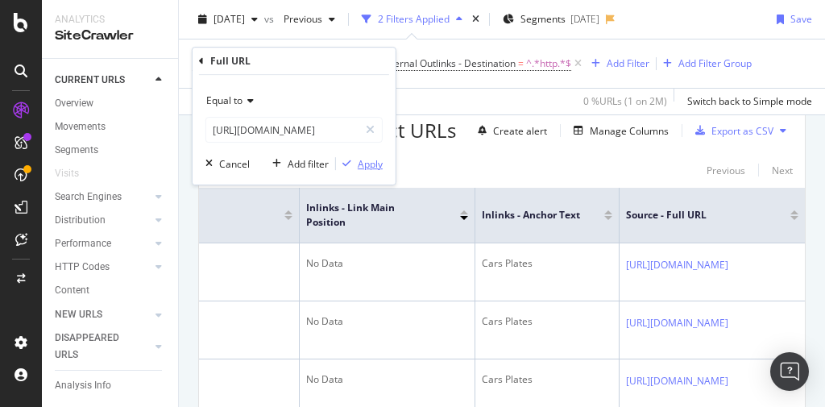 This screenshot has width=825, height=407. What do you see at coordinates (704, 64) in the screenshot?
I see `button: Add Filter Group` at bounding box center [704, 64].